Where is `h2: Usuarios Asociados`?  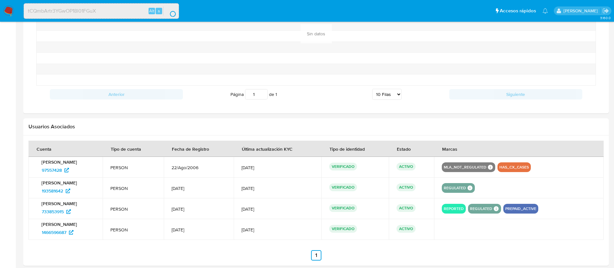
h2: Usuarios Asociados is located at coordinates (316, 127).